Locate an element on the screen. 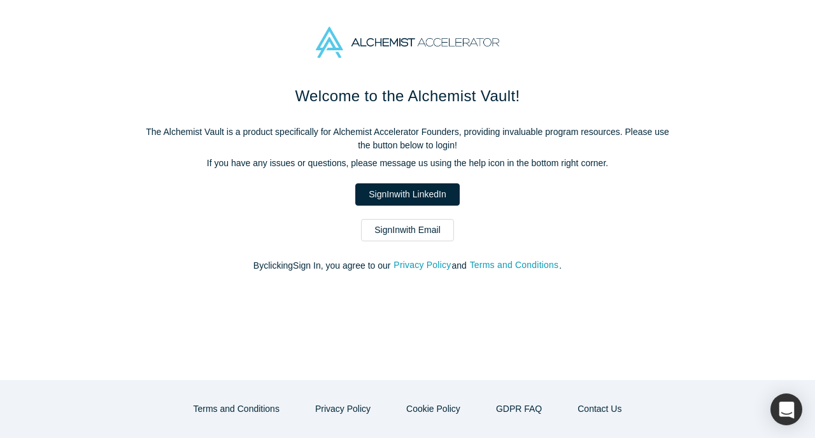  img: Alchemist Accelerator Logo is located at coordinates (408, 42).